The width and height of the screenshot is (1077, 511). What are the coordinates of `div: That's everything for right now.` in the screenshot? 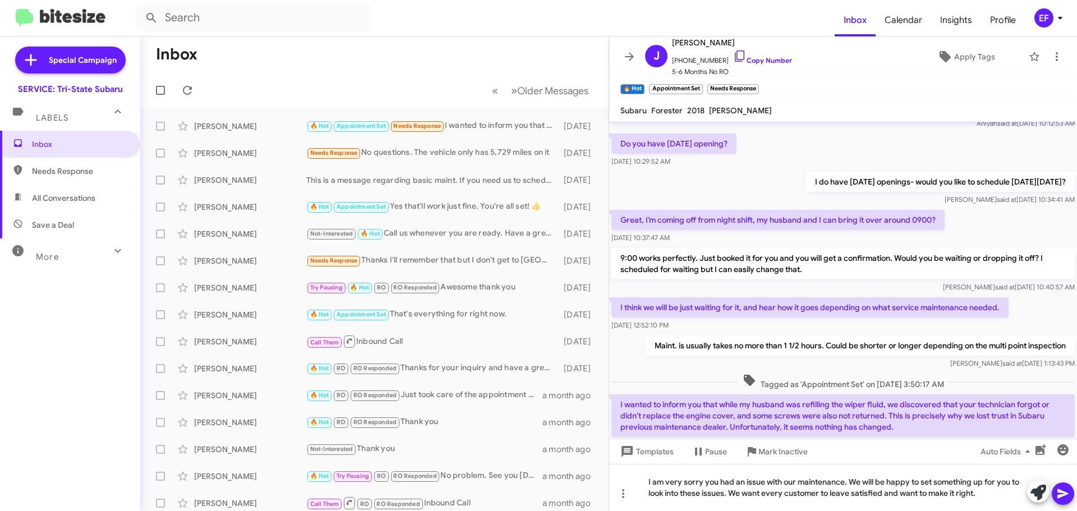 It's located at (432, 314).